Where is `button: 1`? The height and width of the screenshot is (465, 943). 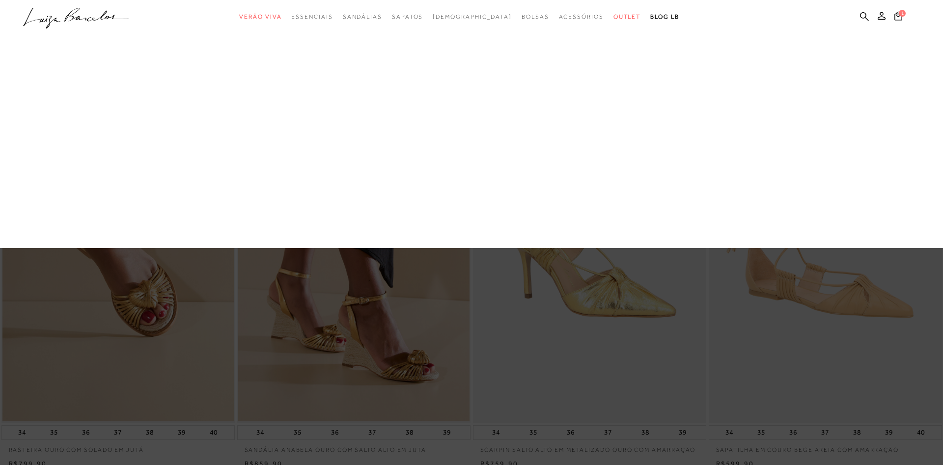 button: 1 is located at coordinates (898, 17).